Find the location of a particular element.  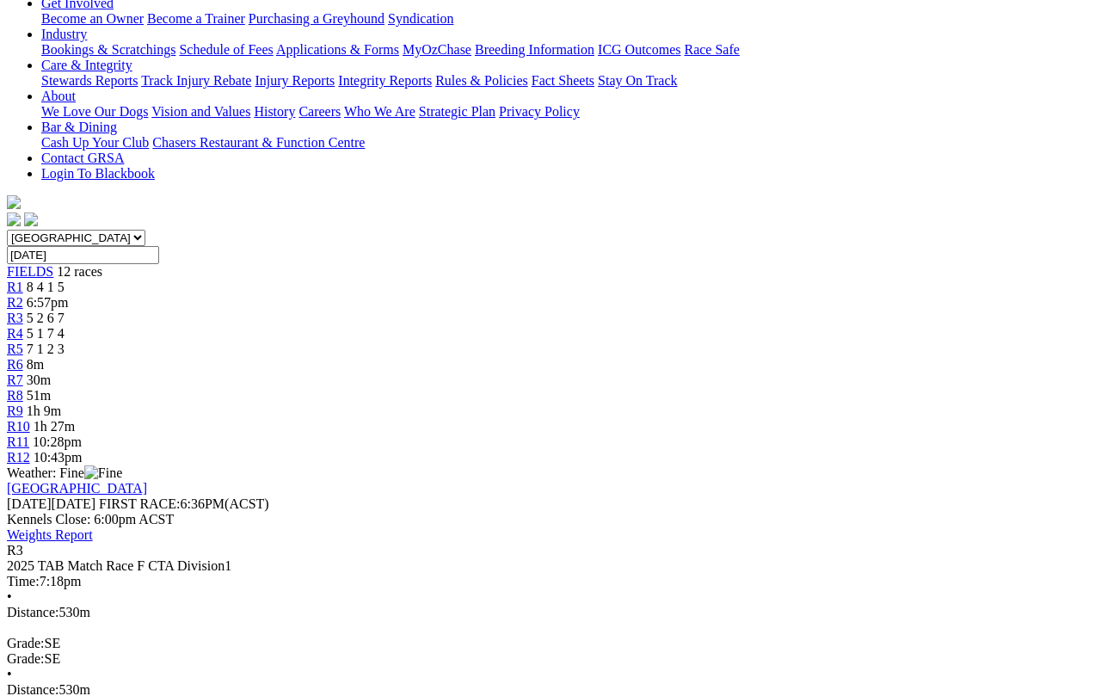

a: Breeding Information is located at coordinates (534, 49).